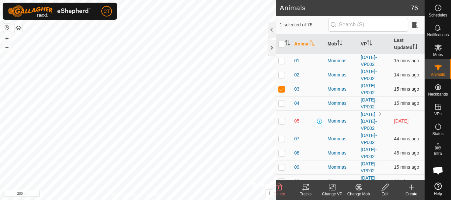 Image resolution: width=451 pixels, height=200 pixels. What do you see at coordinates (345, 8) in the screenshot?
I see `h2: Animals` at bounding box center [345, 8].